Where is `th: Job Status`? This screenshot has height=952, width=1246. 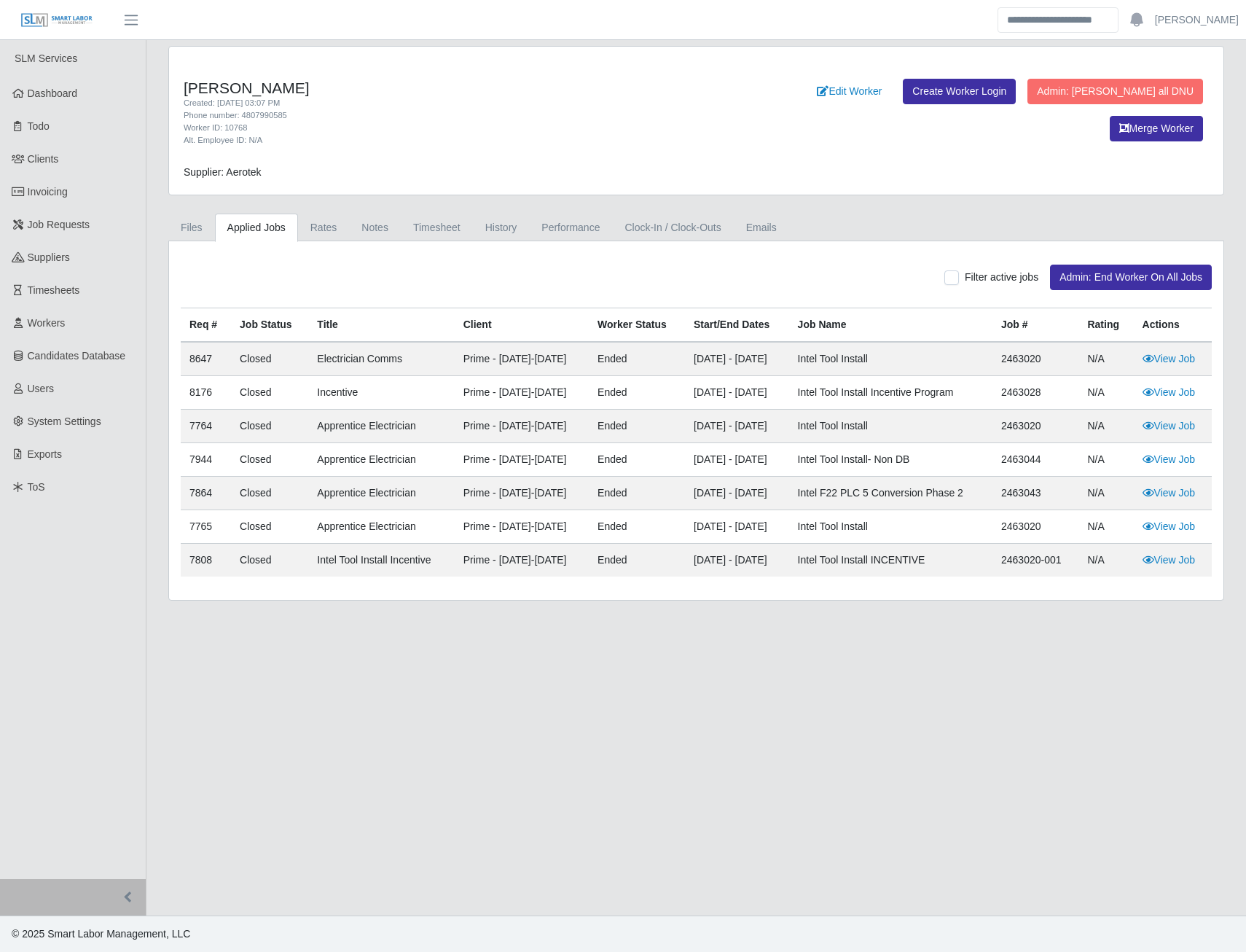
th: Job Status is located at coordinates (270, 325).